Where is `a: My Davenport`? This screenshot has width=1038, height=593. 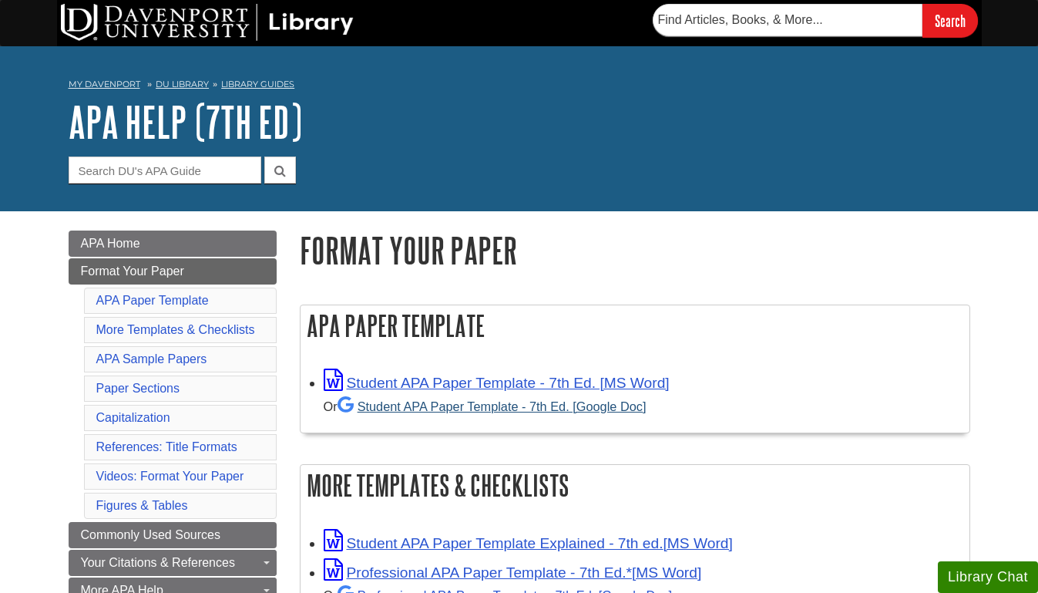
a: My Davenport is located at coordinates (104, 84).